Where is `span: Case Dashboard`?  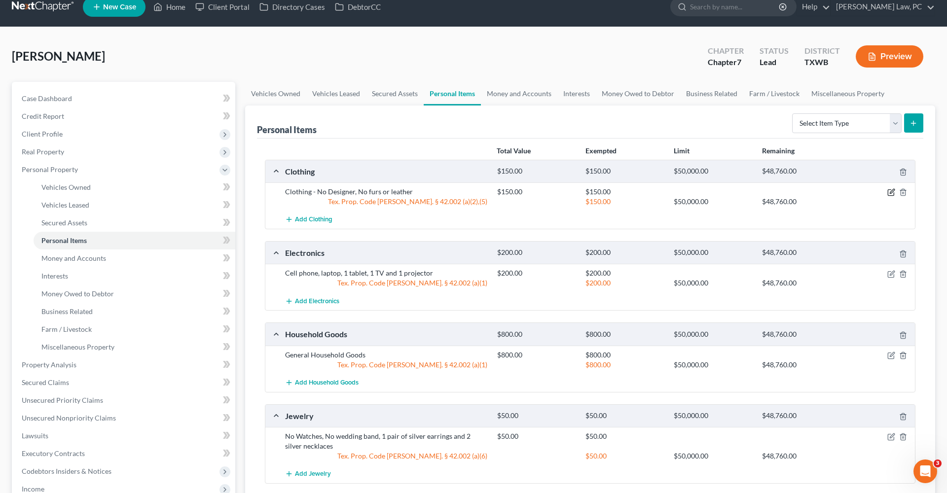
span: Case Dashboard is located at coordinates (47, 98).